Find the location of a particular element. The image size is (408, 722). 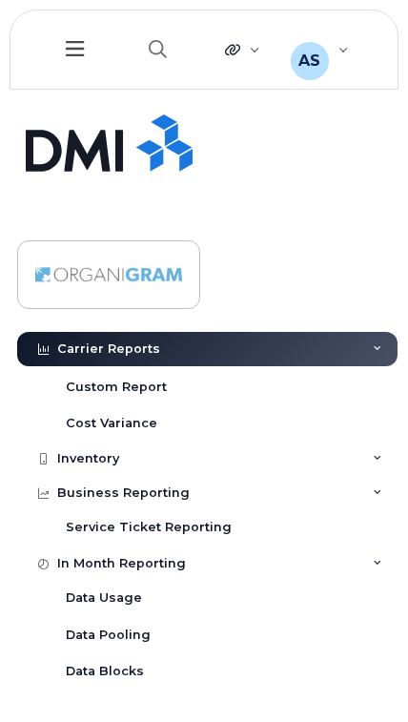

div: Custom Report is located at coordinates (116, 387).